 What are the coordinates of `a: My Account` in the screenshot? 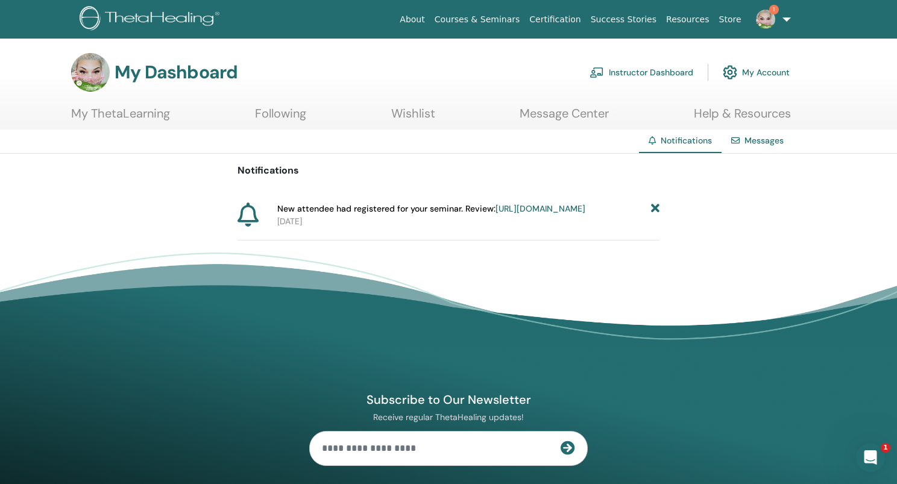 It's located at (756, 72).